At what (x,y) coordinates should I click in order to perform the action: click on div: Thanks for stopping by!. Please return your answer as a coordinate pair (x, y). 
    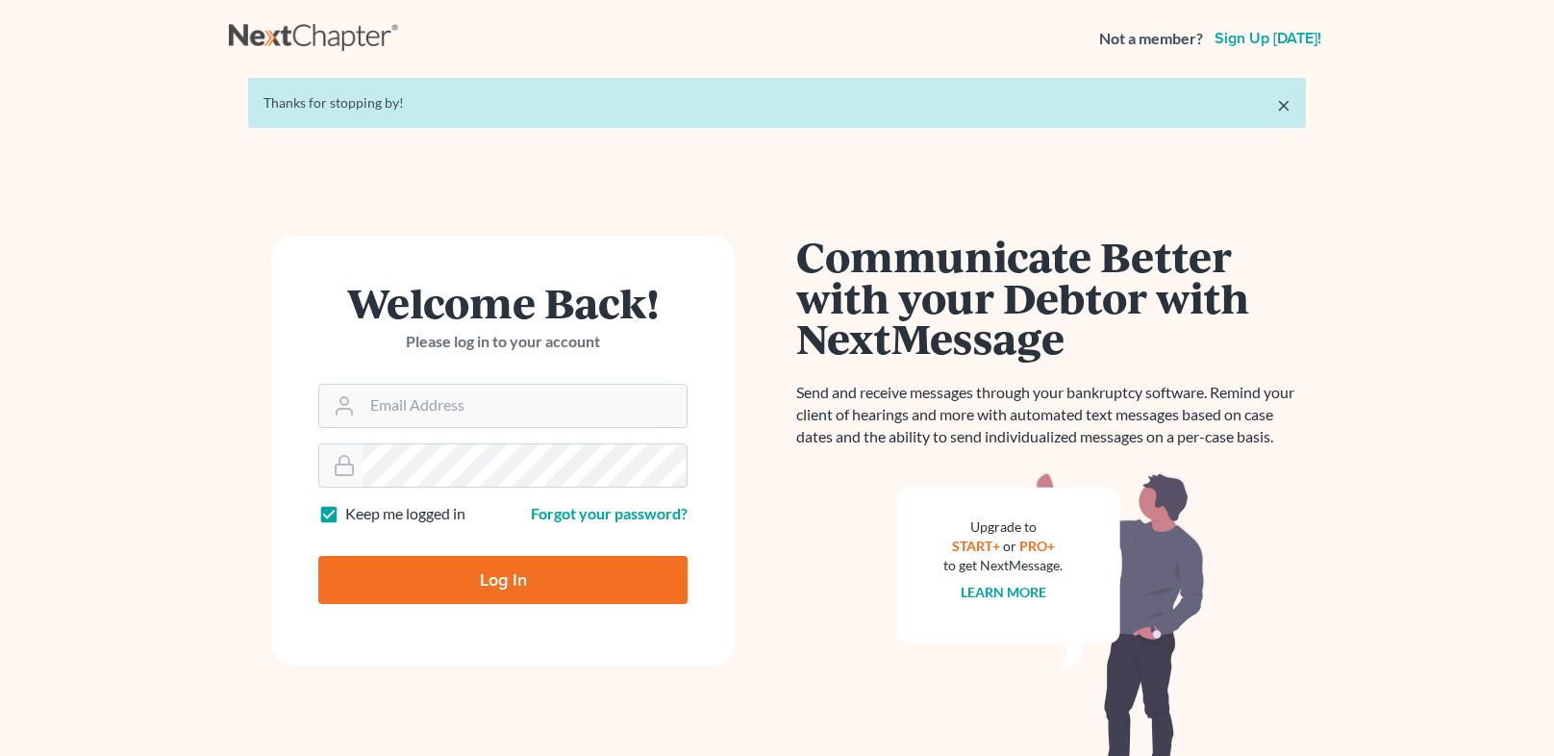
    Looking at the image, I should click on (777, 103).